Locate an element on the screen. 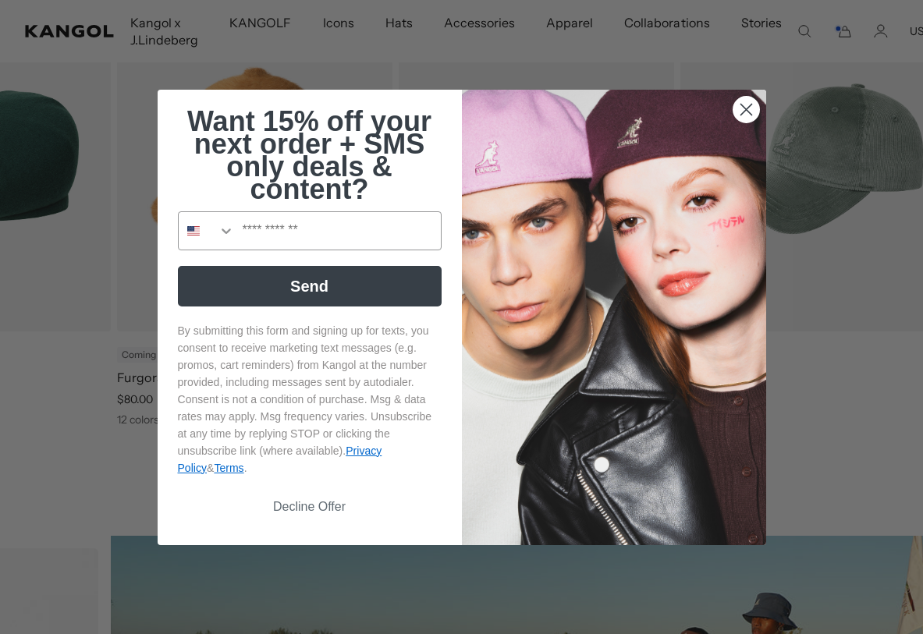 This screenshot has width=923, height=634. img: United States is located at coordinates (194, 231).